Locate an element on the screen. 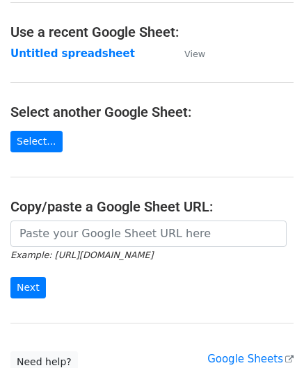  strong: Untitled spreadsheet is located at coordinates (72, 54).